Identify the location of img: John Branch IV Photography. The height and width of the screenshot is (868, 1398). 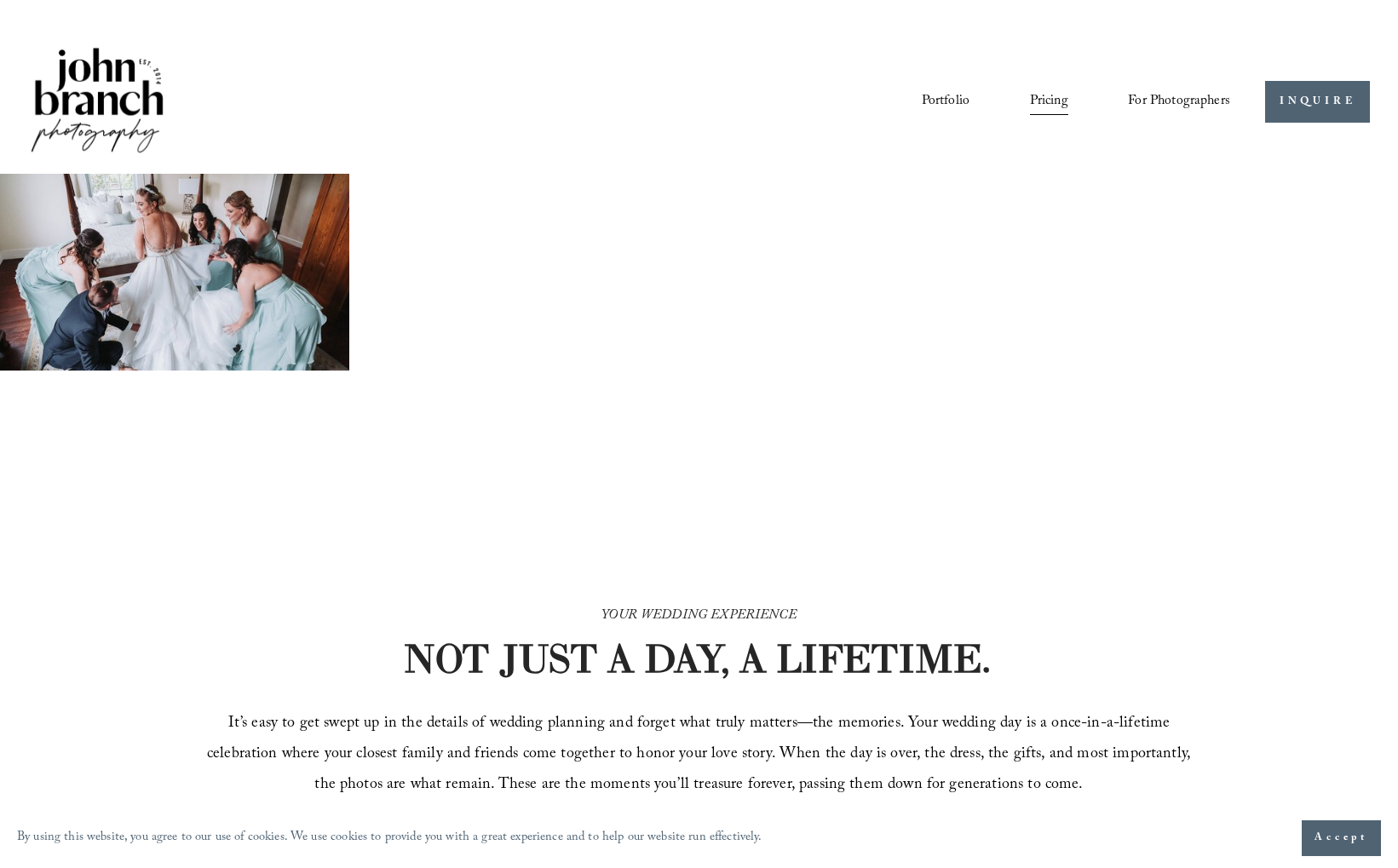
(97, 101).